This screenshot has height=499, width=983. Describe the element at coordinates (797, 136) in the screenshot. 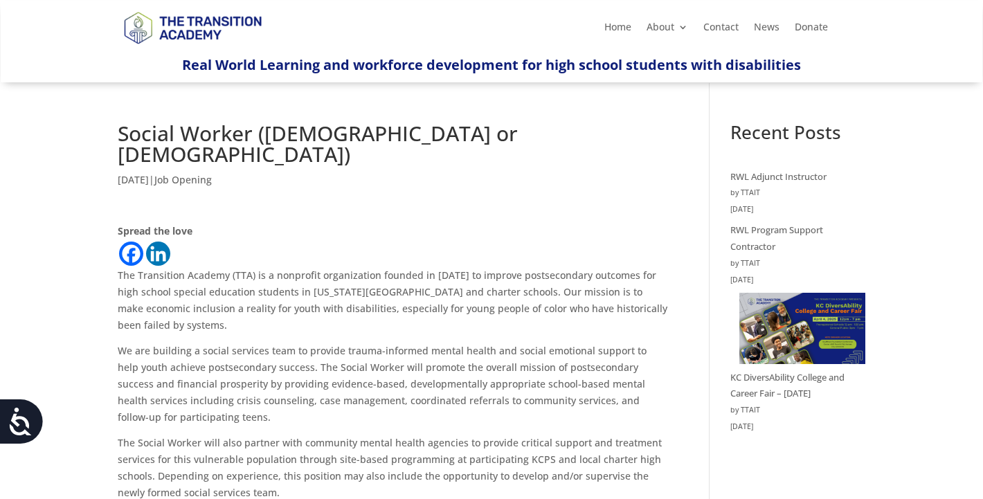

I see `h2: Recent Posts` at that location.